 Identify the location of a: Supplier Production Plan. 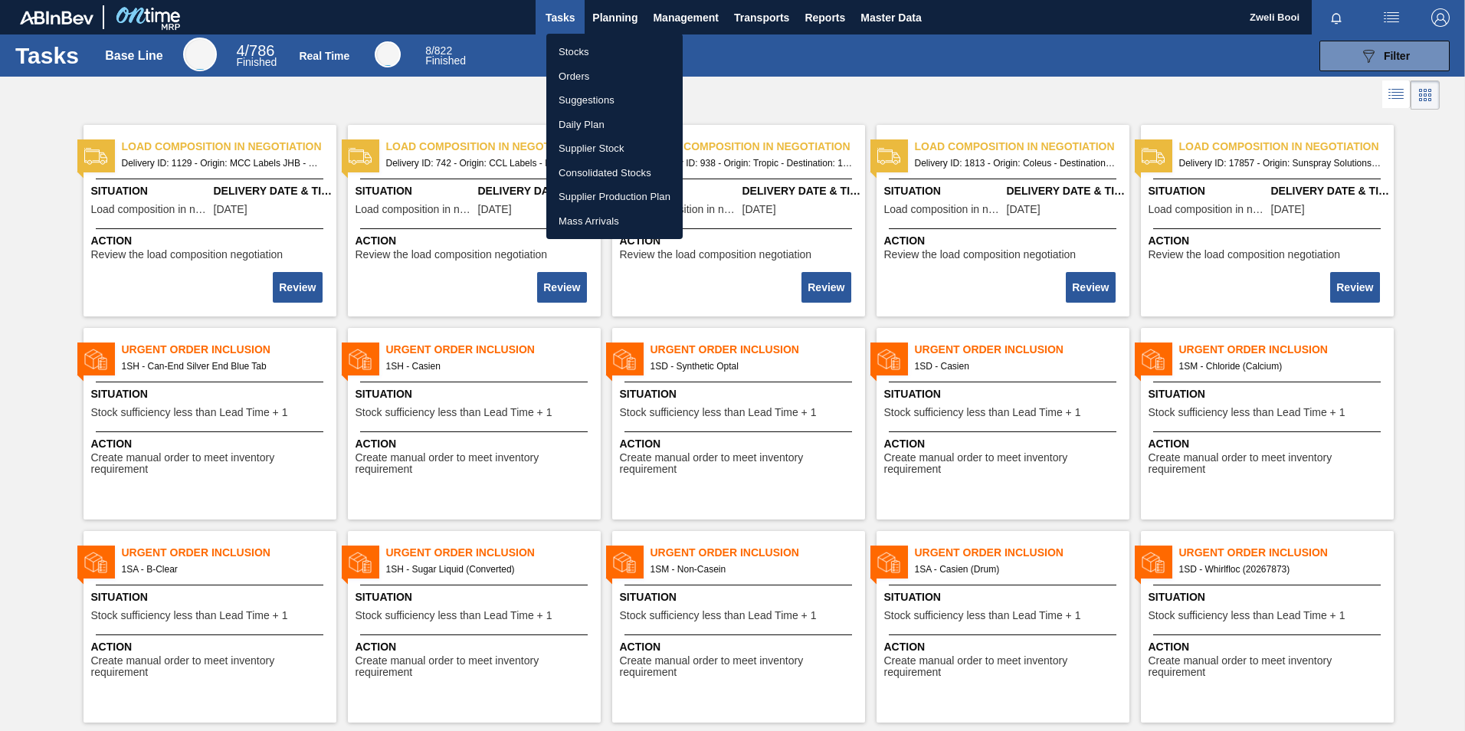
(615, 197).